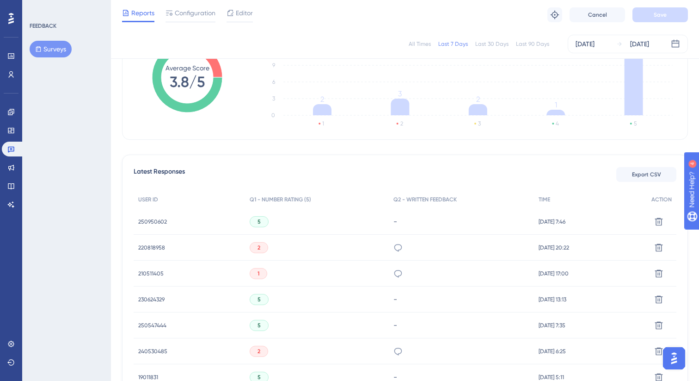  Describe the element at coordinates (492, 44) in the screenshot. I see `div: Last 30 Days` at that location.